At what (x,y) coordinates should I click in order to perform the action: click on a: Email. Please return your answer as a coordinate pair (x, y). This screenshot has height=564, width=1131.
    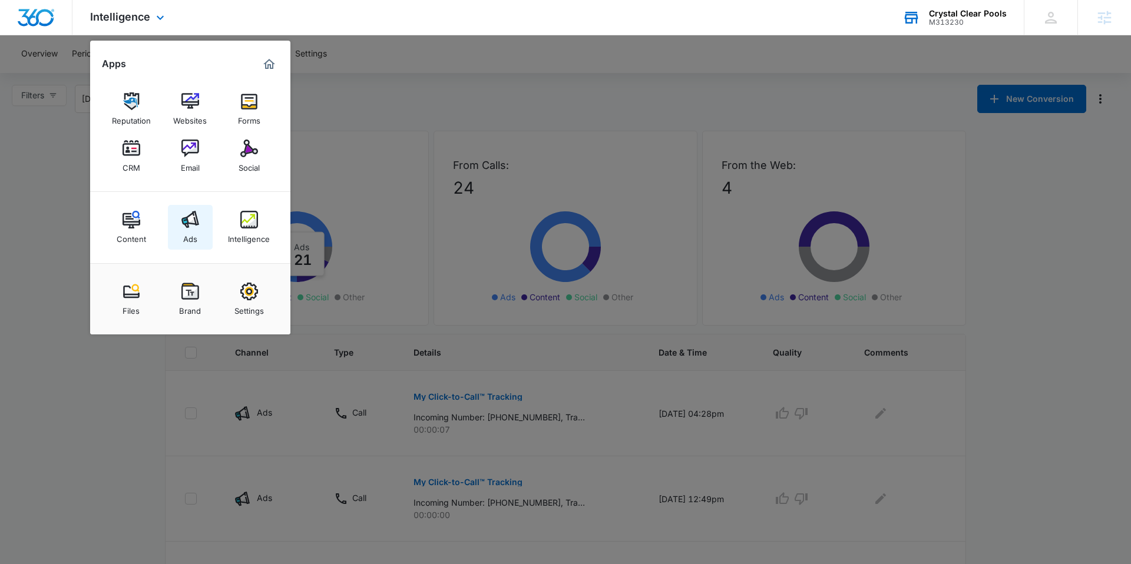
    Looking at the image, I should click on (190, 156).